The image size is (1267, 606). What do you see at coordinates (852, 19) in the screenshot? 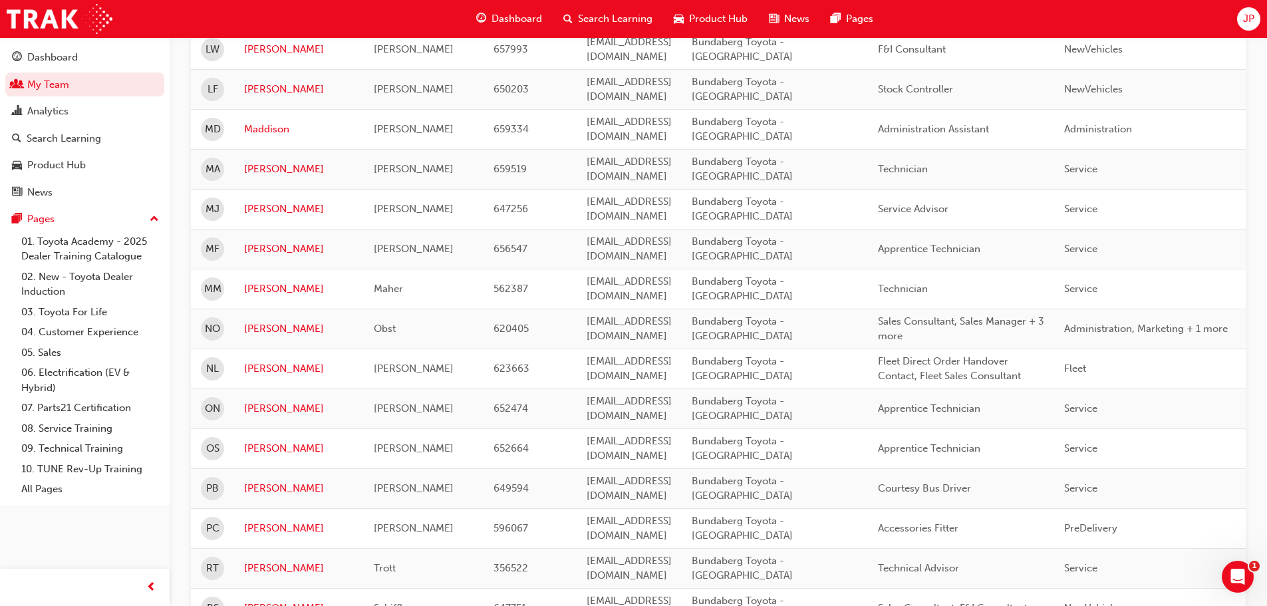
I see `a: pages-iconPages` at bounding box center [852, 19].